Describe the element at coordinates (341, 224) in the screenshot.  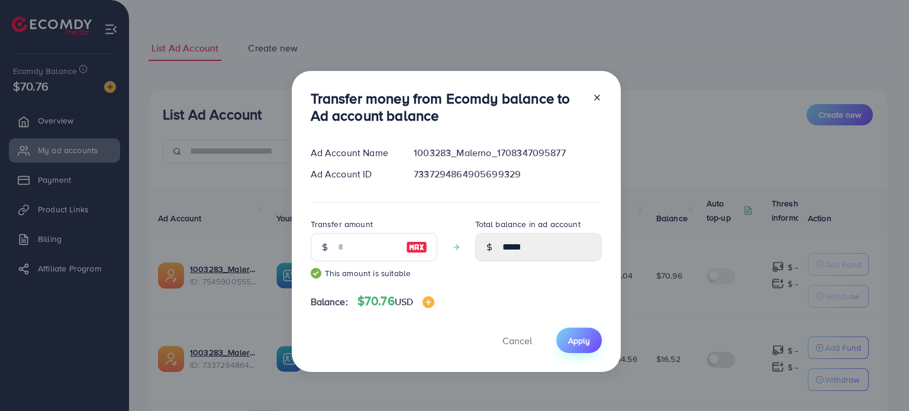
I see `label: Transfer amount` at that location.